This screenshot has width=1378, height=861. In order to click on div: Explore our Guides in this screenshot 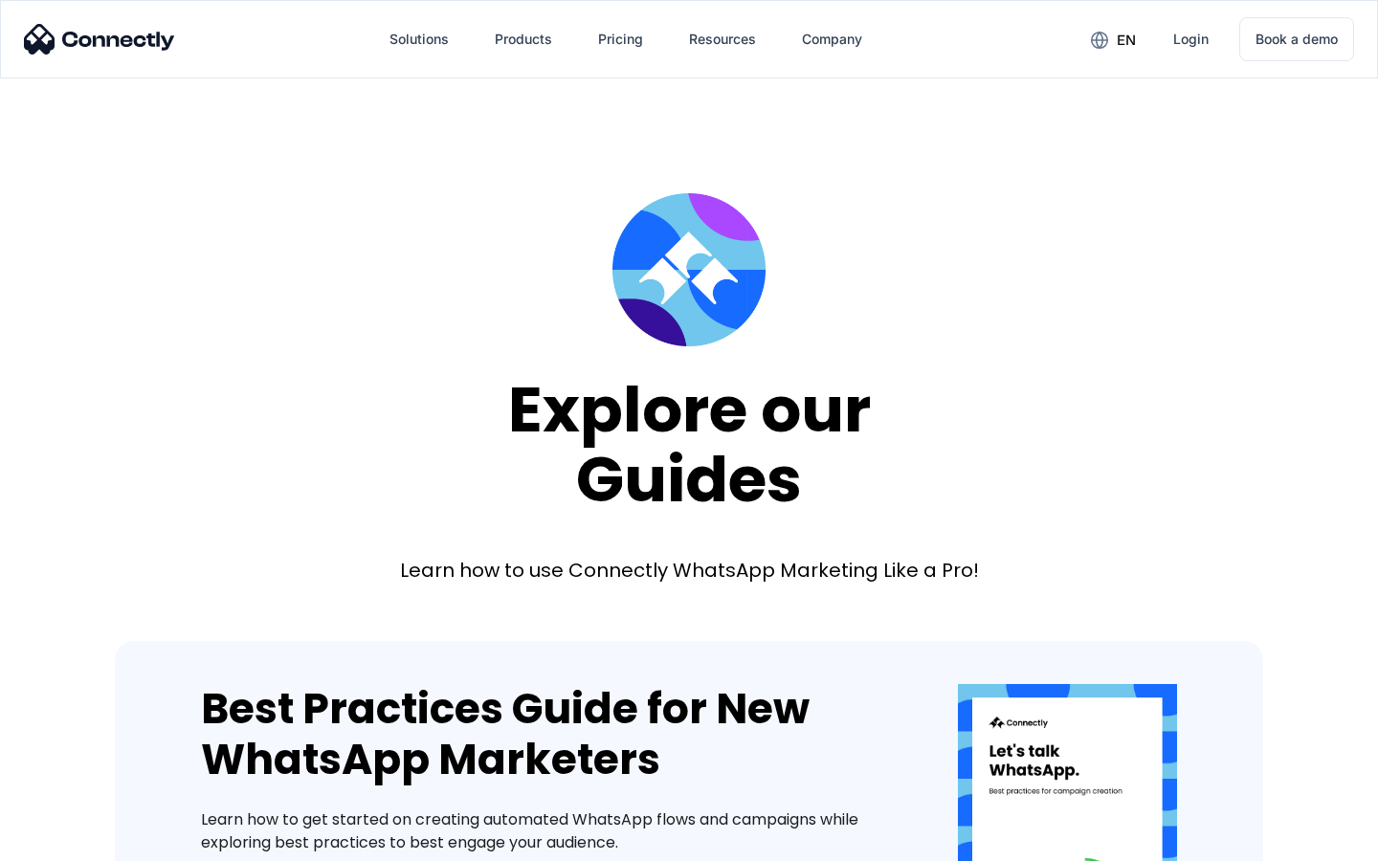, I will do `click(689, 444)`.